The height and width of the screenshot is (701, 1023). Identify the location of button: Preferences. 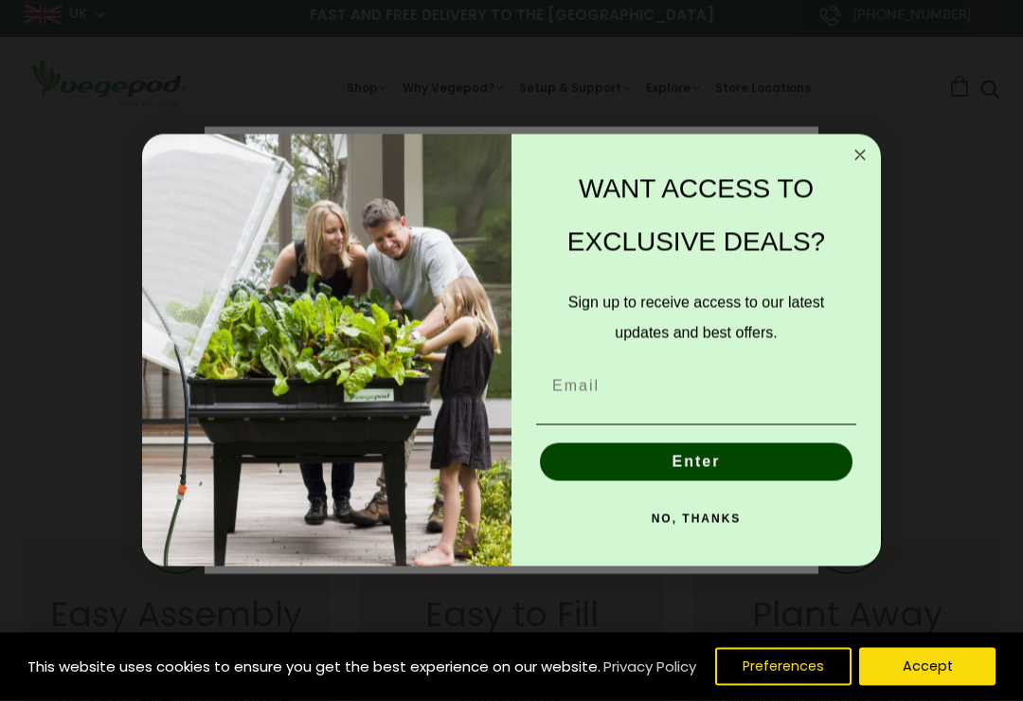
(783, 667).